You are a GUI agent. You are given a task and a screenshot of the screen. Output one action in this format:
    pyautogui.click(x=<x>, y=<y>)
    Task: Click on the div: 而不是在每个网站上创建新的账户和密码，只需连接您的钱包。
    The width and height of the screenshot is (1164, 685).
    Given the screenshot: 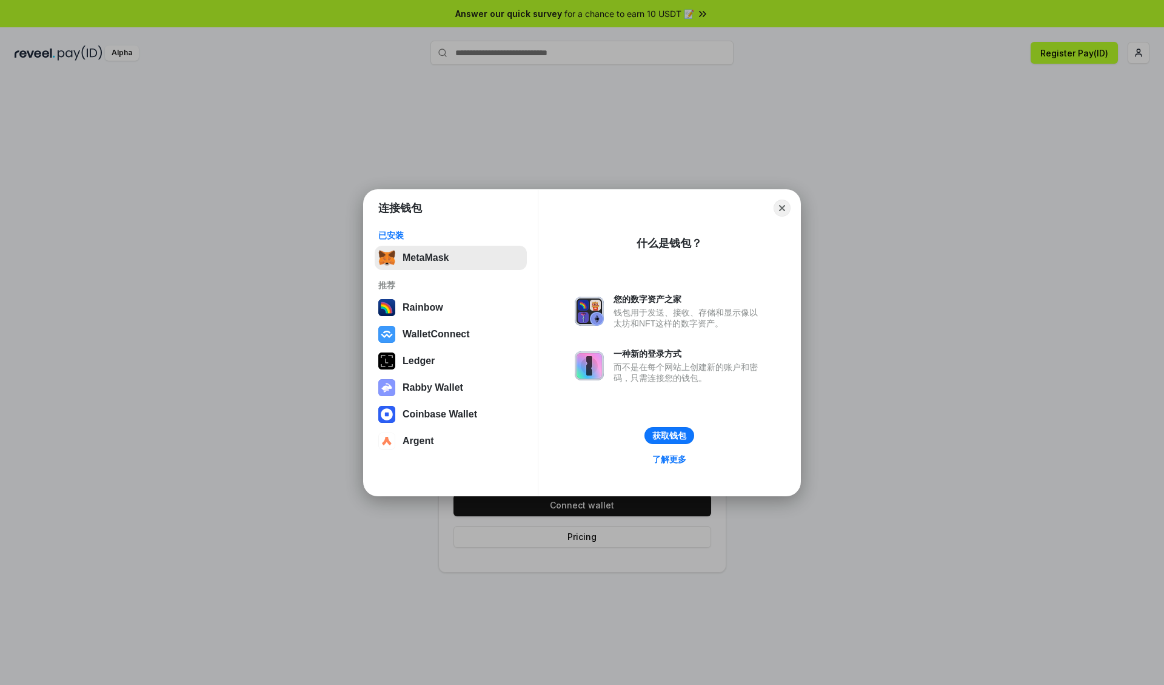 What is the action you would take?
    pyautogui.click(x=689, y=372)
    